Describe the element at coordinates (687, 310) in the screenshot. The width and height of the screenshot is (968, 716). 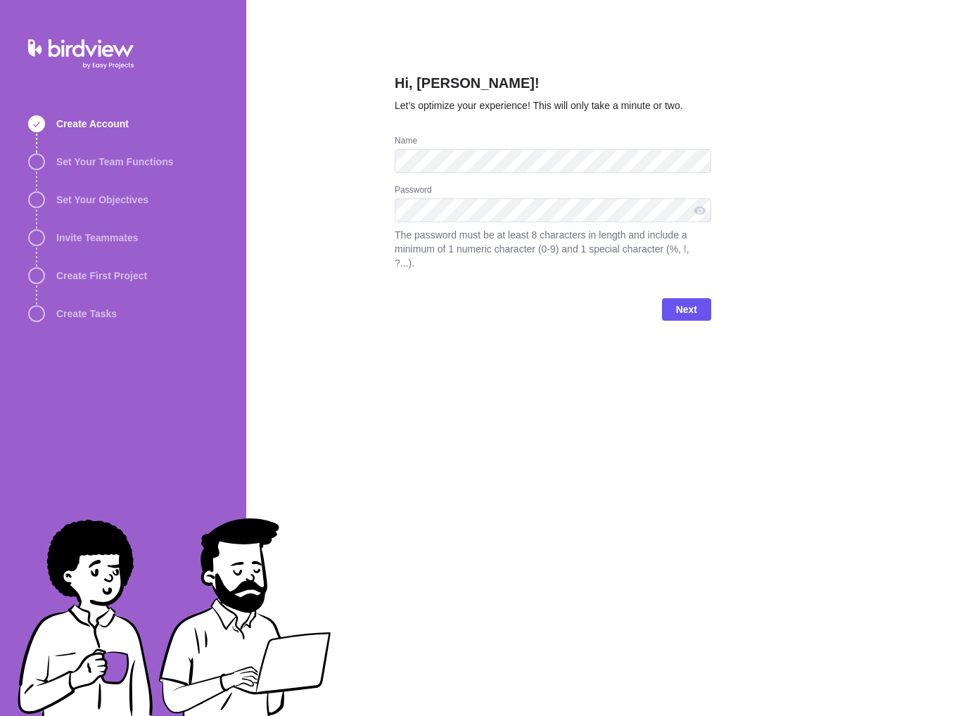
I see `span: Next` at that location.